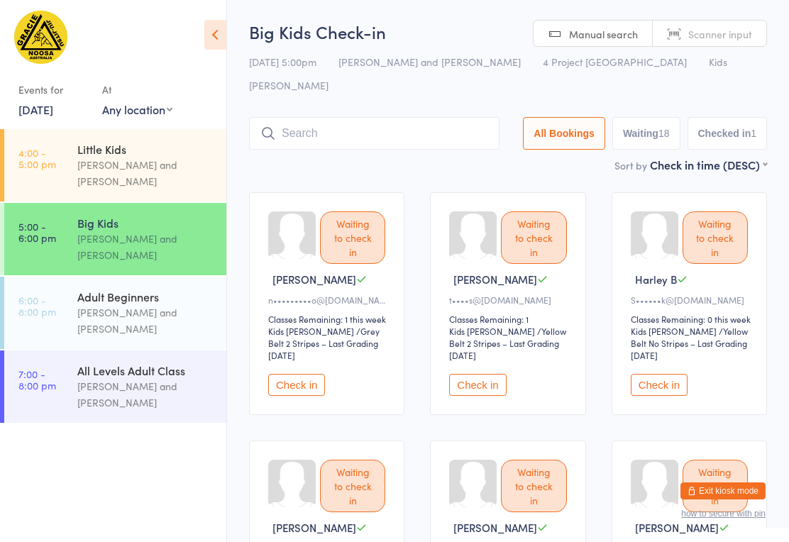 The width and height of the screenshot is (789, 542). What do you see at coordinates (723, 491) in the screenshot?
I see `button: Exit kiosk mode` at bounding box center [723, 491].